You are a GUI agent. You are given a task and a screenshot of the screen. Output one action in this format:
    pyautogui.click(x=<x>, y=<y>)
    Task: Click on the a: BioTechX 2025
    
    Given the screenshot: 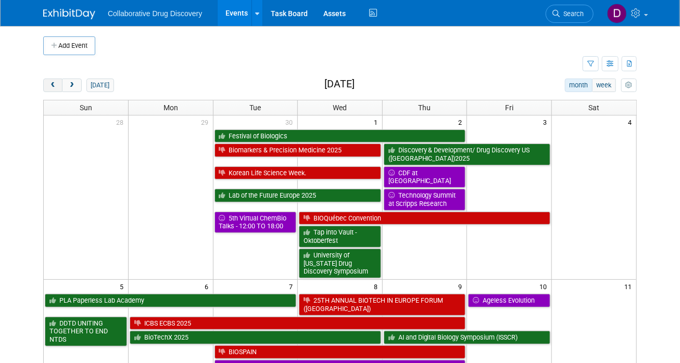 What is the action you would take?
    pyautogui.click(x=255, y=338)
    